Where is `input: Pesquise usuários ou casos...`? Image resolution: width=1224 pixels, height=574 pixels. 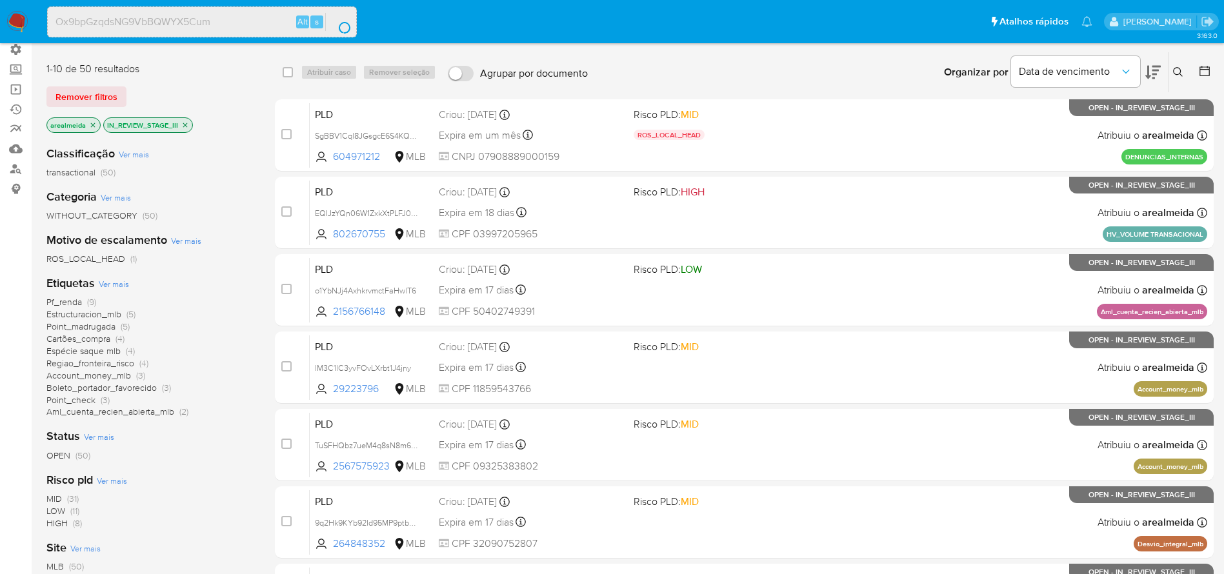
input: Pesquise usuários ou casos... is located at coordinates (202, 22).